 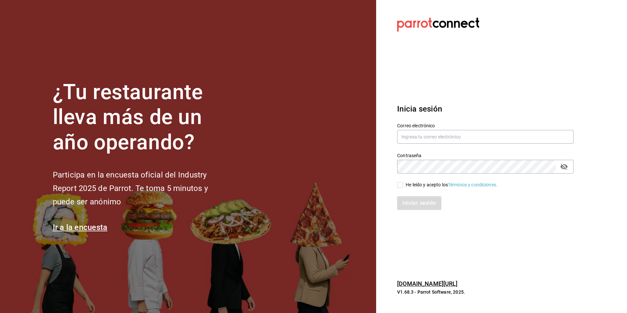 I want to click on label: Contraseña, so click(x=486, y=155).